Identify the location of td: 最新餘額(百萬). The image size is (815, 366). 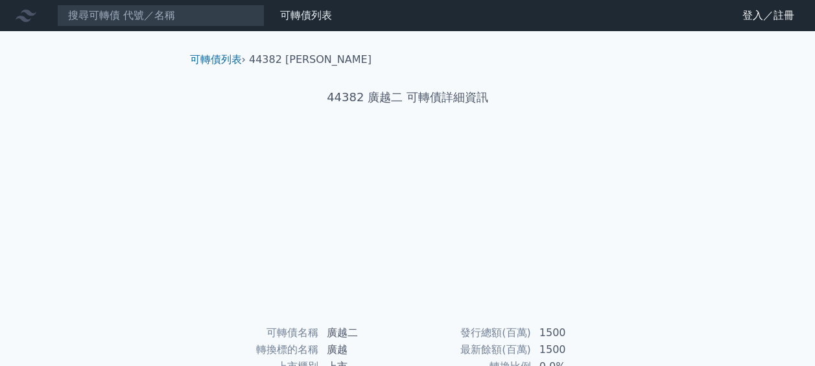
(469, 349).